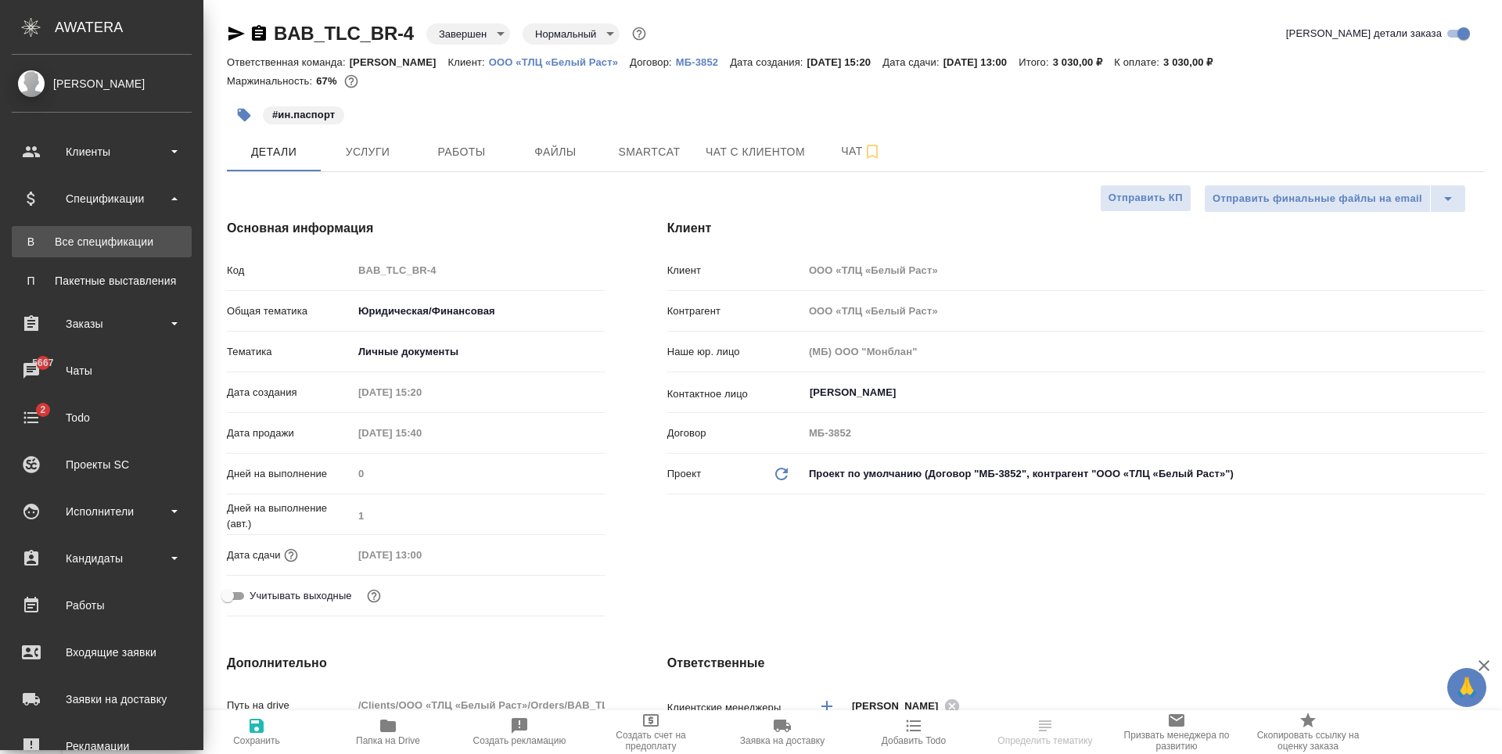 The height and width of the screenshot is (754, 1502). Describe the element at coordinates (755, 152) in the screenshot. I see `span: Чат с клиентом` at that location.